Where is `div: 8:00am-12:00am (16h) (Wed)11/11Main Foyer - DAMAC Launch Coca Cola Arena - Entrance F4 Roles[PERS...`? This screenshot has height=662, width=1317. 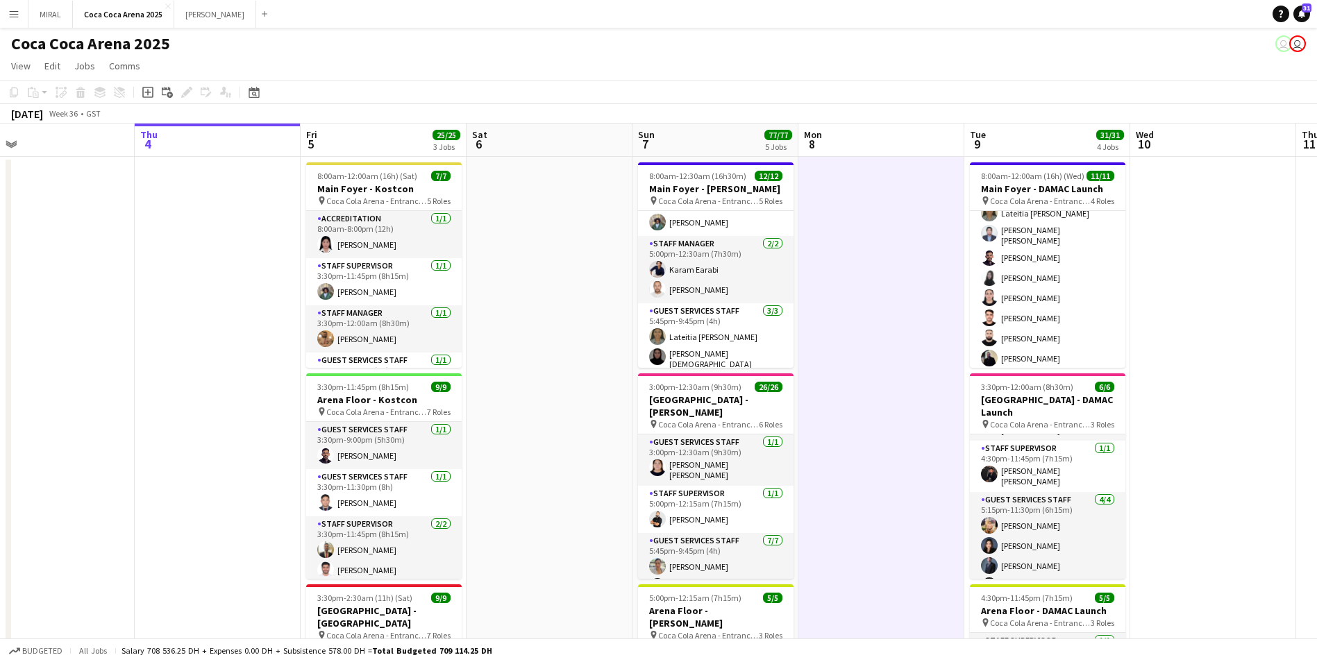
div: 8:00am-12:00am (16h) (Wed)11/11Main Foyer - DAMAC Launch Coca Cola Arena - Entrance F4 Roles[PERS... is located at coordinates (1047, 265).